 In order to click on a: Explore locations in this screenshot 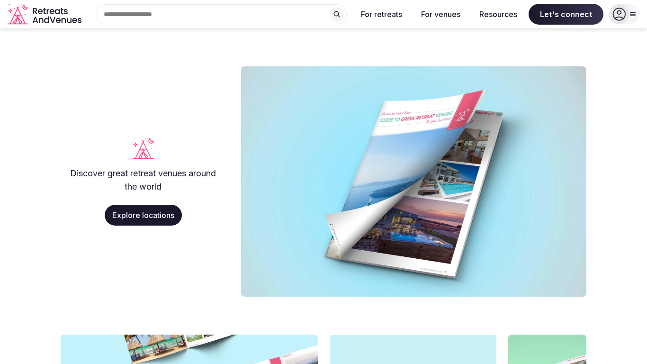, I will do `click(143, 215)`.